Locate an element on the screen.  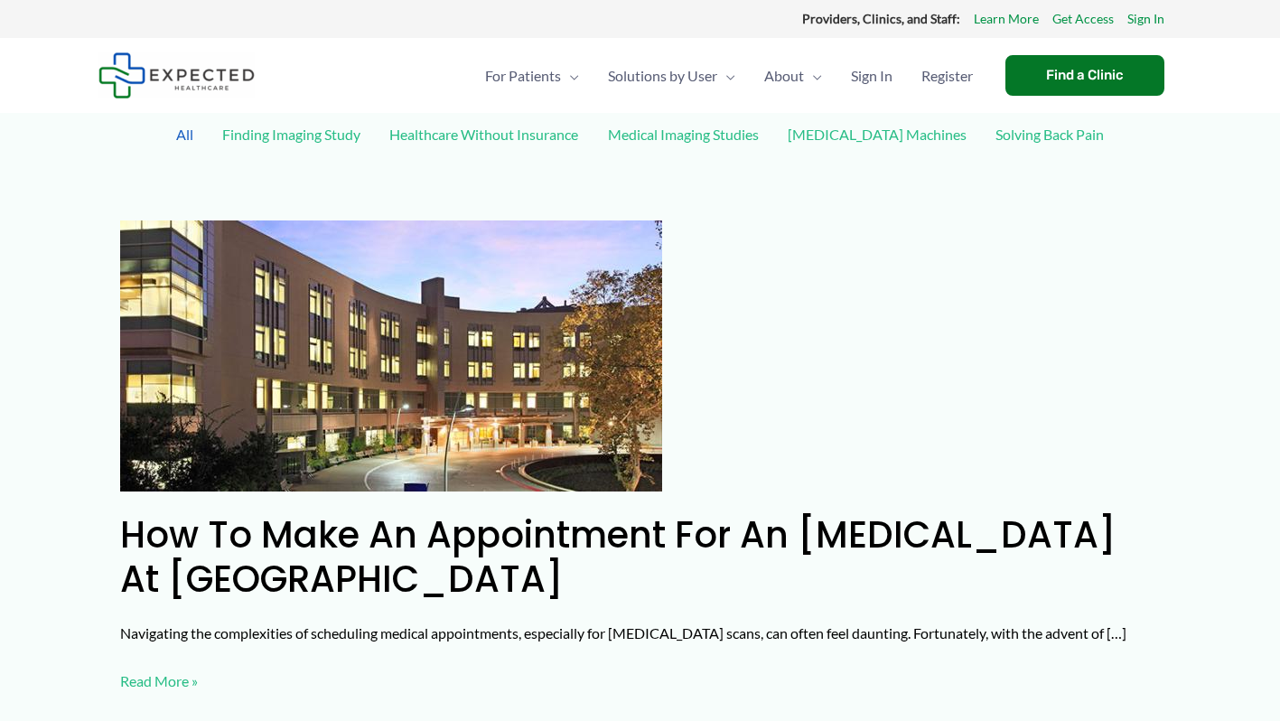
span: Sign In is located at coordinates (872, 76).